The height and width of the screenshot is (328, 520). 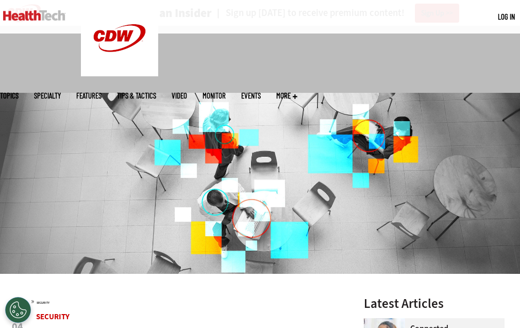 What do you see at coordinates (287, 95) in the screenshot?
I see `span: More` at bounding box center [287, 95].